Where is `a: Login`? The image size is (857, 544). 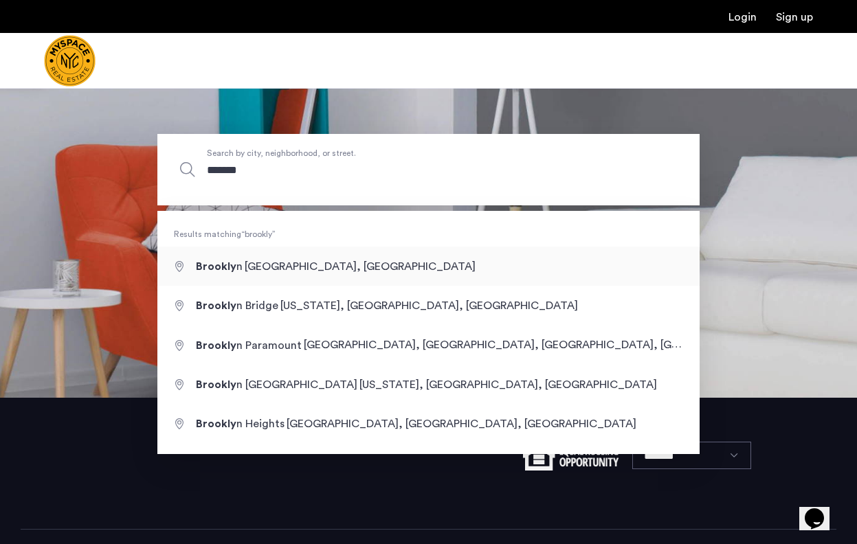 a: Login is located at coordinates (742, 17).